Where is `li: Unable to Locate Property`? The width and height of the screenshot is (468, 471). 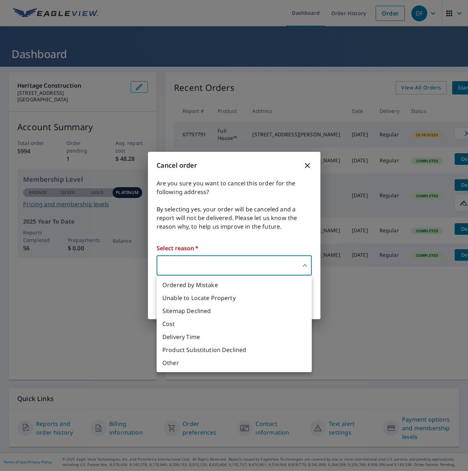 li: Unable to Locate Property is located at coordinates (234, 298).